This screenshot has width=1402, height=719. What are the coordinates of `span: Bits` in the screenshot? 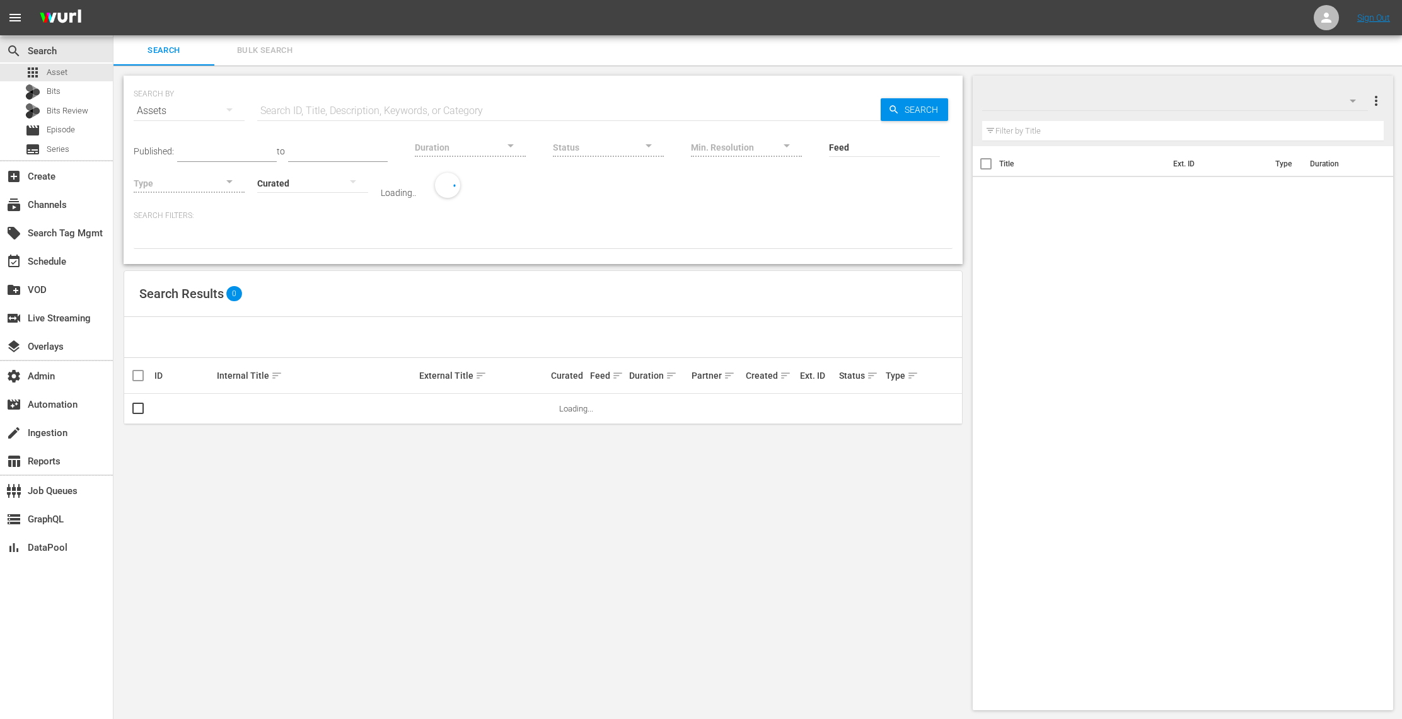 It's located at (54, 91).